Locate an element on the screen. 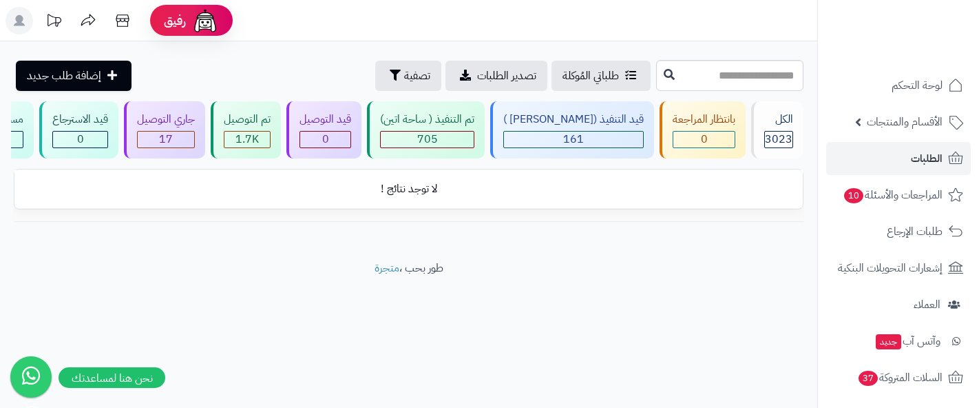 This screenshot has height=408, width=979. span: 17 is located at coordinates (166, 139).